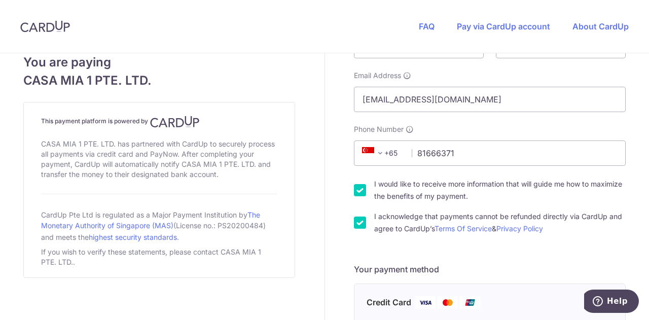  Describe the element at coordinates (447, 302) in the screenshot. I see `img: Mastercard` at that location.